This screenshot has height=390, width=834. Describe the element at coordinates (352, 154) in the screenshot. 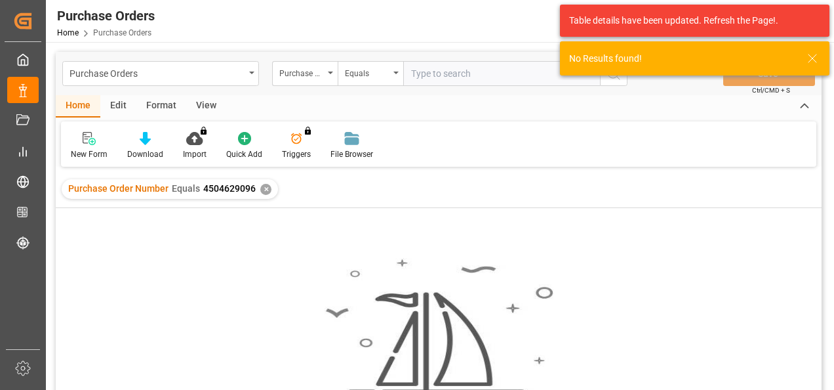

I see `div: File Browser` at that location.